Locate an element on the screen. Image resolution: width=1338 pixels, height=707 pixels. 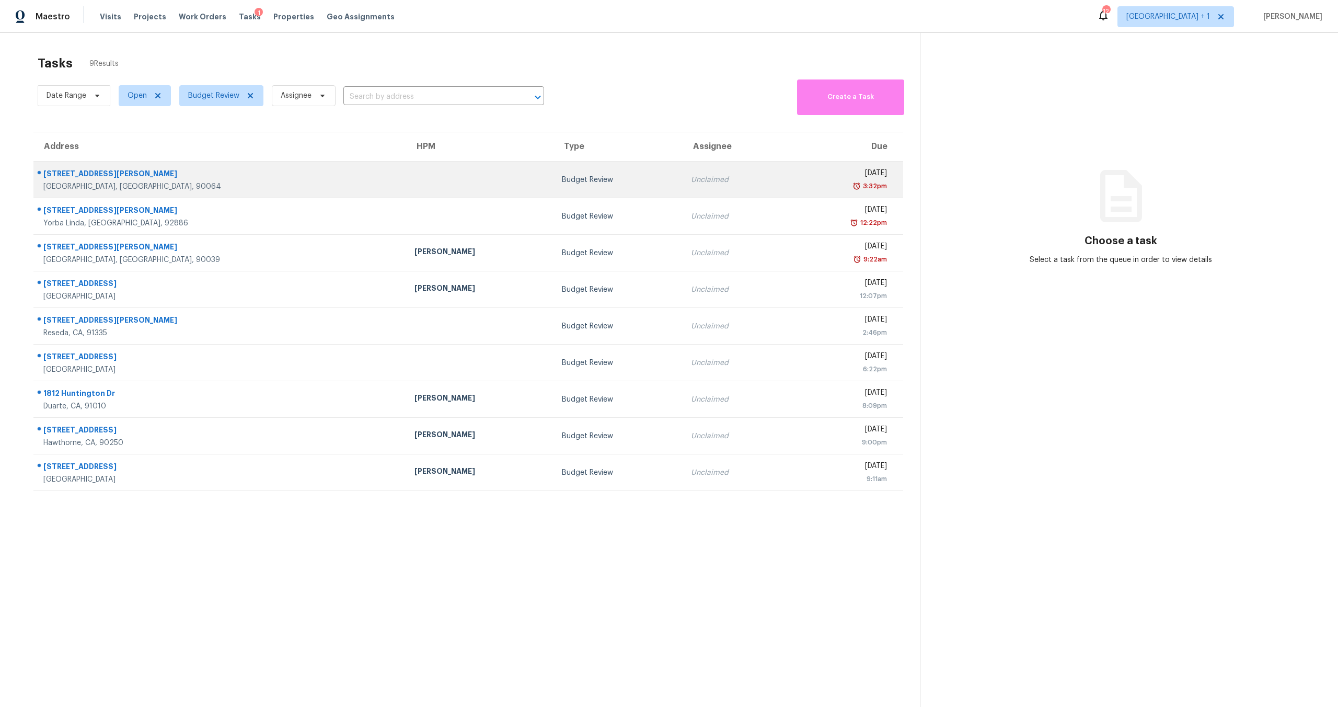
div: Hawthorne, CA, 90250 is located at coordinates (221, 443).